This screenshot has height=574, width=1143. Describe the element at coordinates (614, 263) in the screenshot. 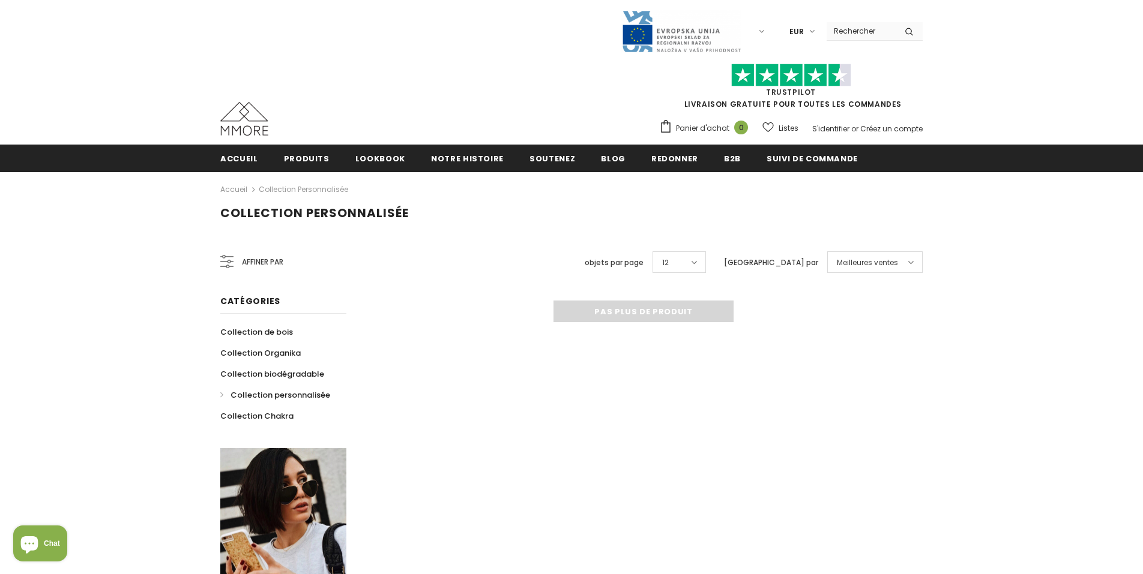

I see `label: objets par page` at that location.